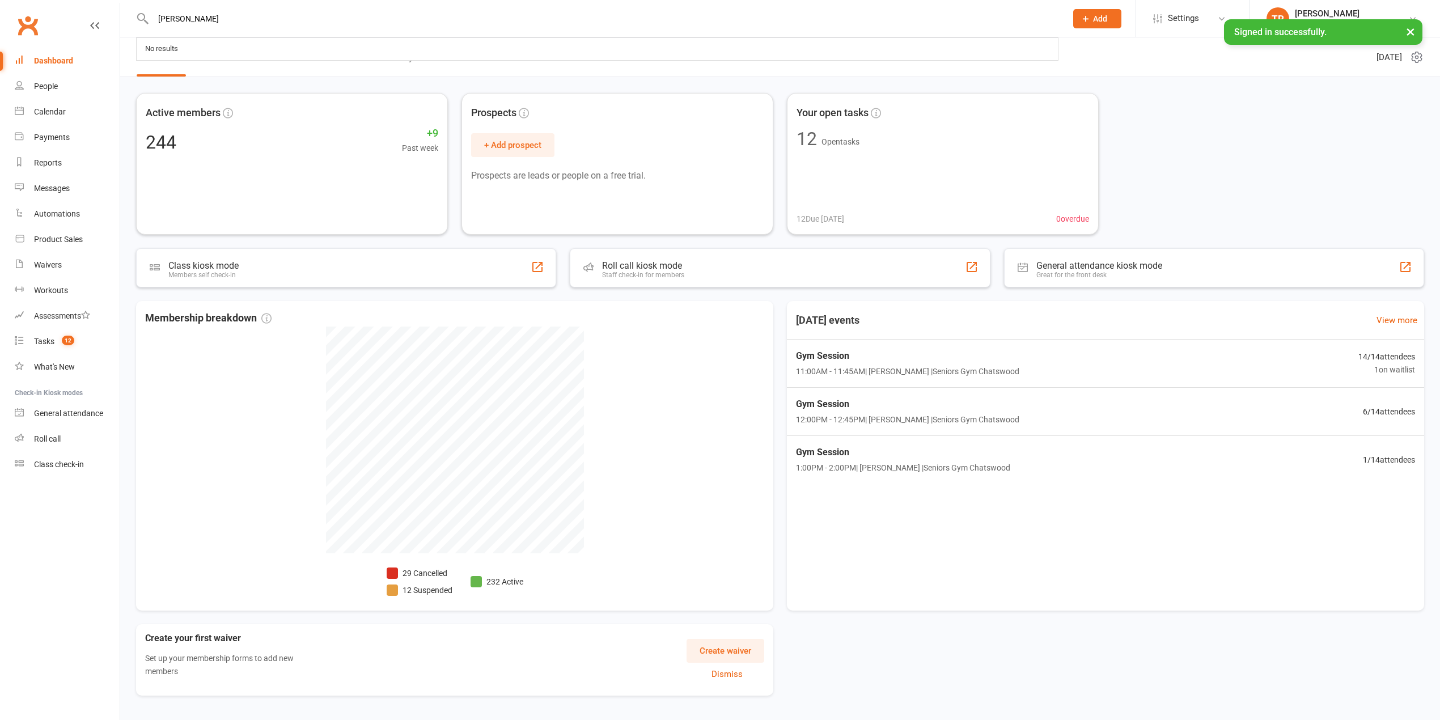 The image size is (1440, 720). I want to click on a: Assessments, so click(67, 316).